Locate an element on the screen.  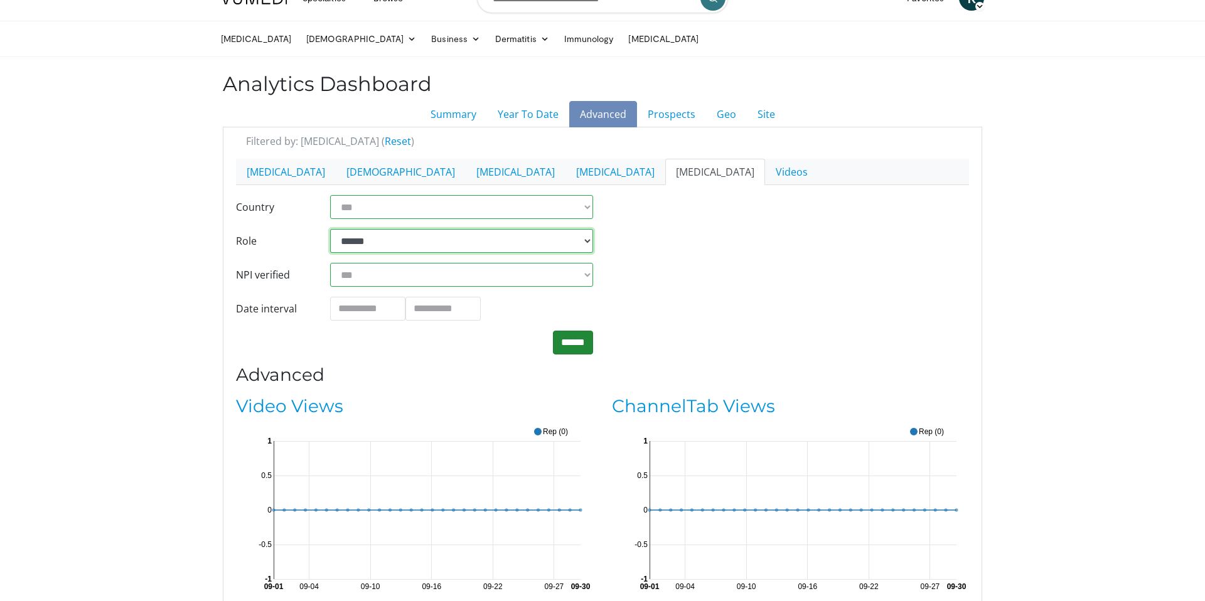
a: Geo is located at coordinates (726, 114).